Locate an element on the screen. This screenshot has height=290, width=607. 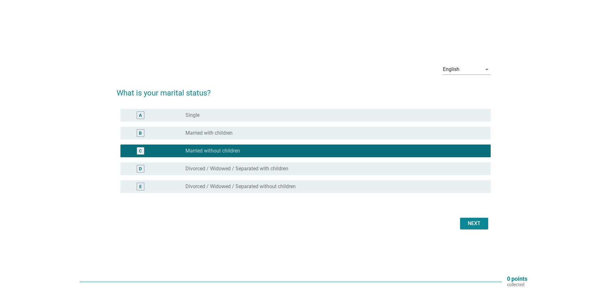
div: D is located at coordinates (140, 169).